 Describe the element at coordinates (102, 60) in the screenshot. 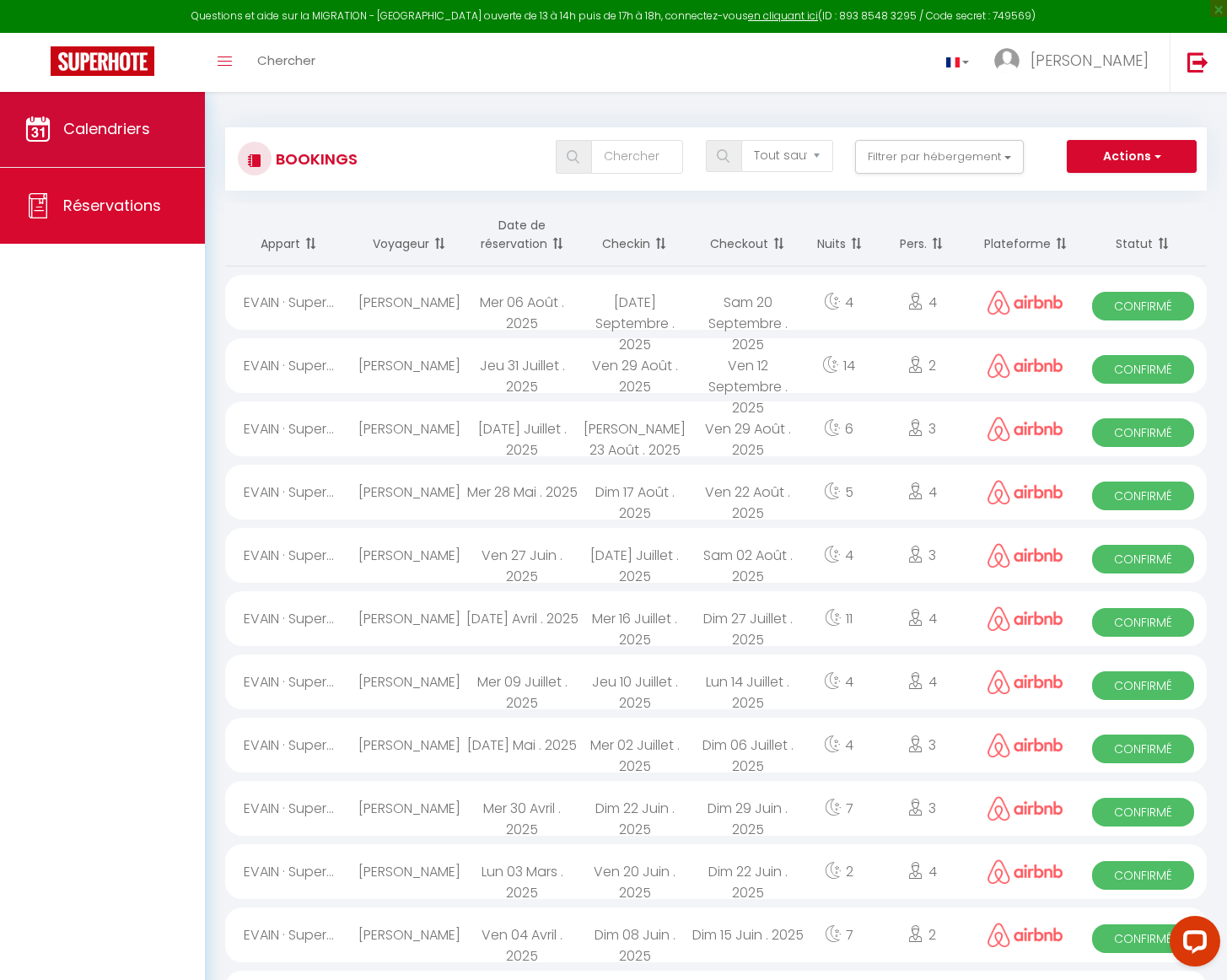

I see `img: Super Booking` at that location.